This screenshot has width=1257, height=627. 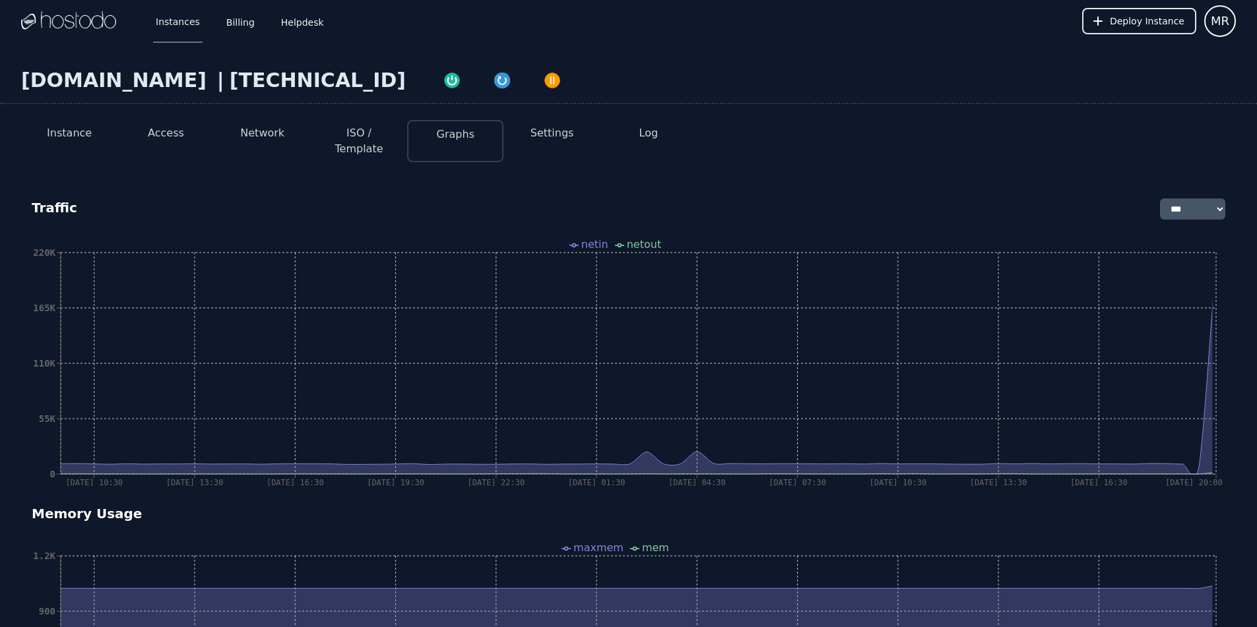 I want to click on button: ISO / Template, so click(x=359, y=141).